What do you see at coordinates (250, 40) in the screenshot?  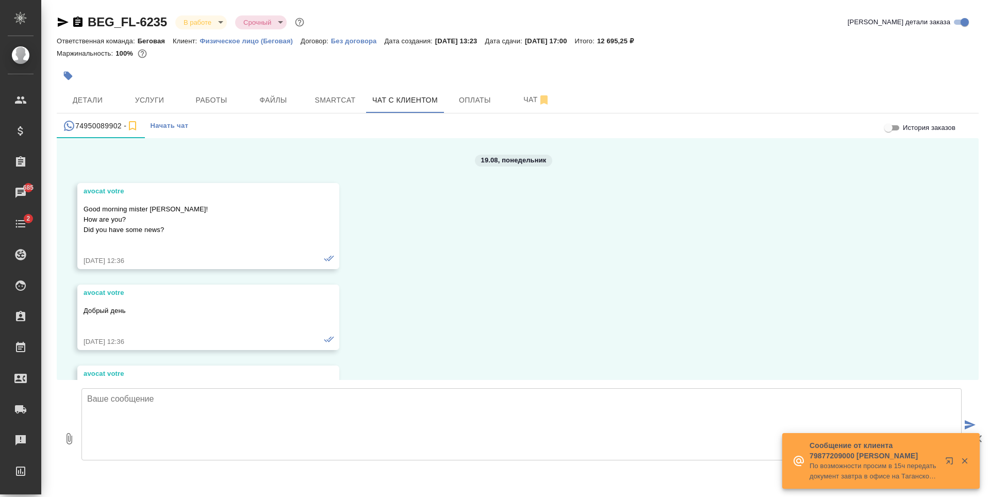 I see `a: Физическое лицо (Беговая)` at bounding box center [250, 40].